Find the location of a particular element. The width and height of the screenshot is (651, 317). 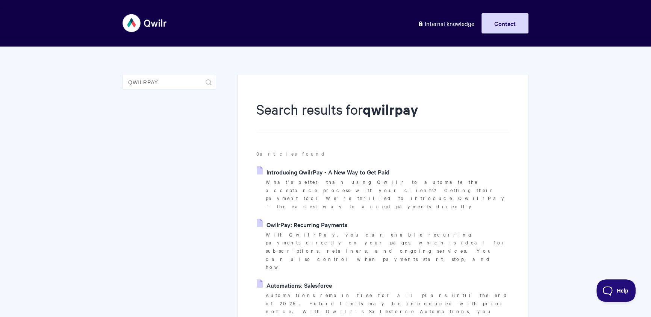

strong: 3 is located at coordinates (258, 153).